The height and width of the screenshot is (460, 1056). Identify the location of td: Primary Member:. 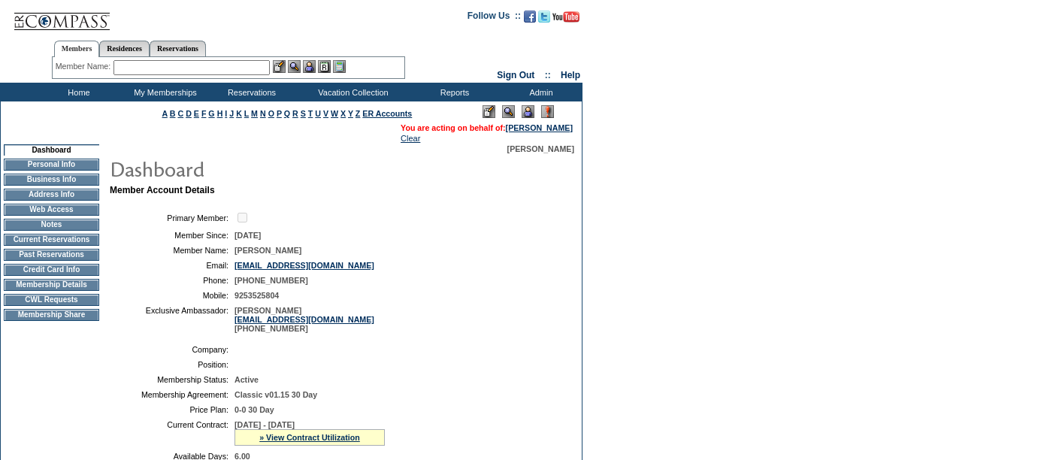
(172, 217).